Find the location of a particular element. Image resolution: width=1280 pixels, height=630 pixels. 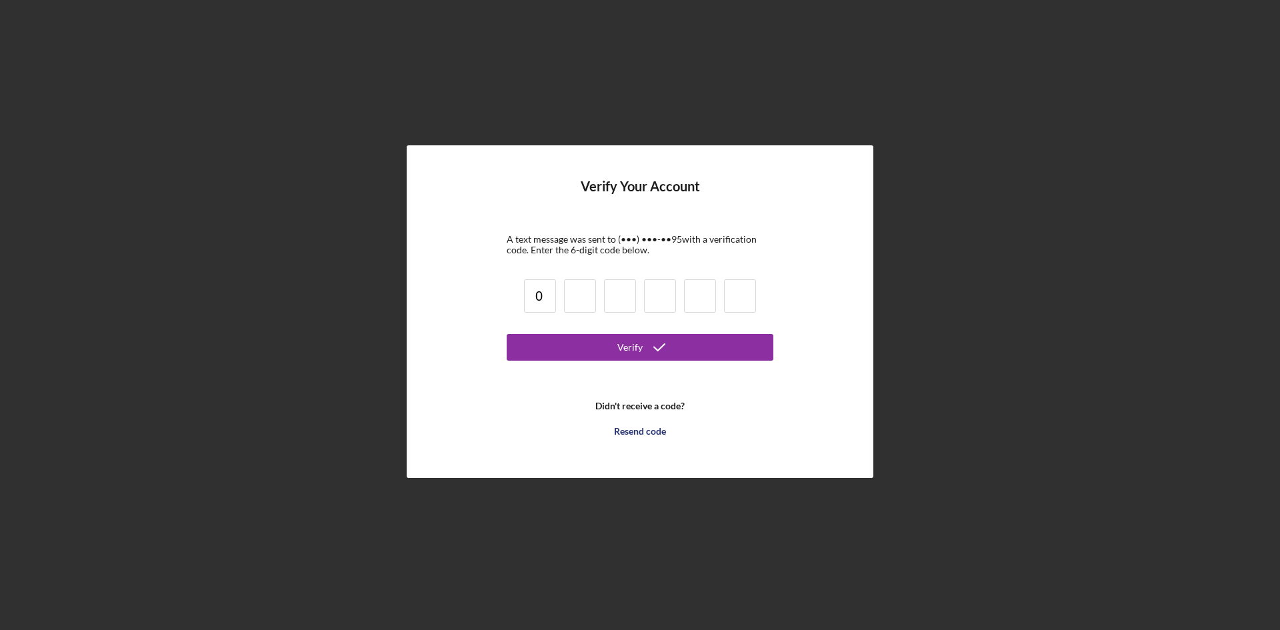

div: Verify is located at coordinates (630, 347).